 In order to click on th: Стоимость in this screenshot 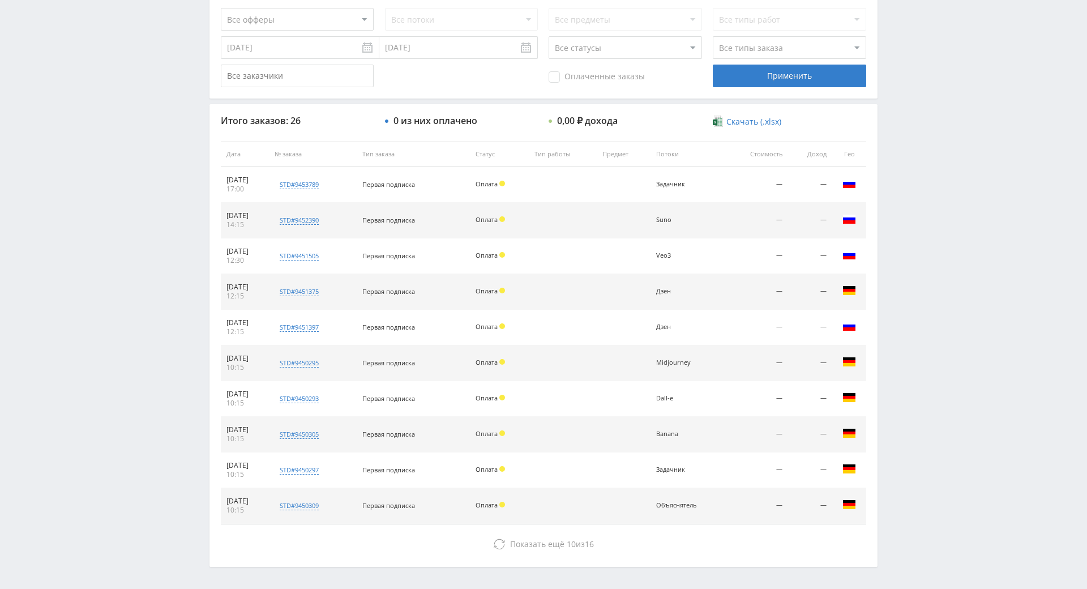, I will do `click(757, 154)`.